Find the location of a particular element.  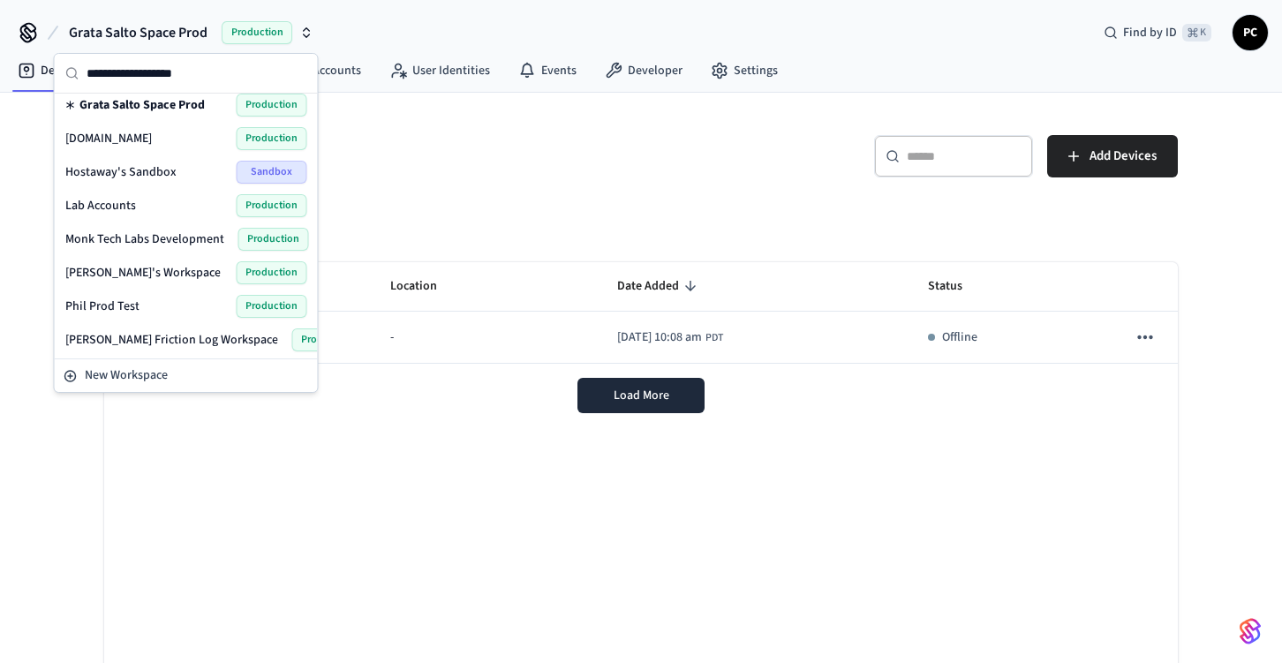

span: Location is located at coordinates (425, 286).